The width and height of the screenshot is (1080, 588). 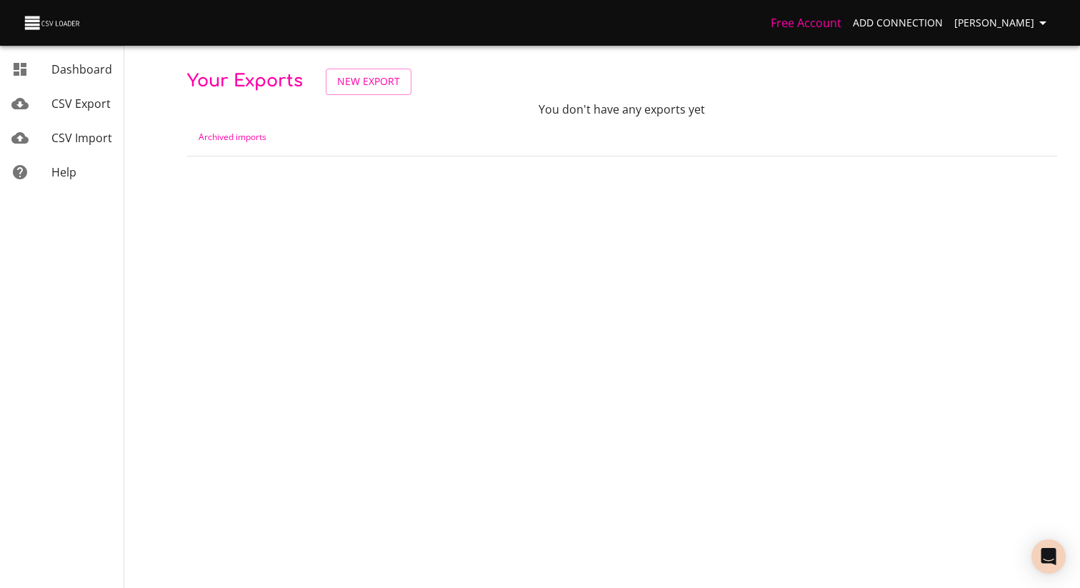 What do you see at coordinates (1049, 556) in the screenshot?
I see `div: Open Intercom Messenger` at bounding box center [1049, 556].